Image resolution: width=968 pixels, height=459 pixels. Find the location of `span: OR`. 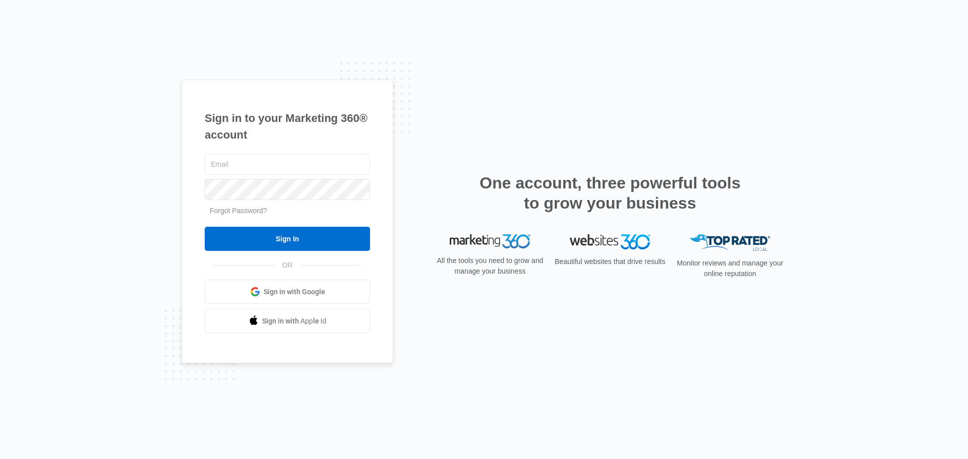

span: OR is located at coordinates (287, 265).